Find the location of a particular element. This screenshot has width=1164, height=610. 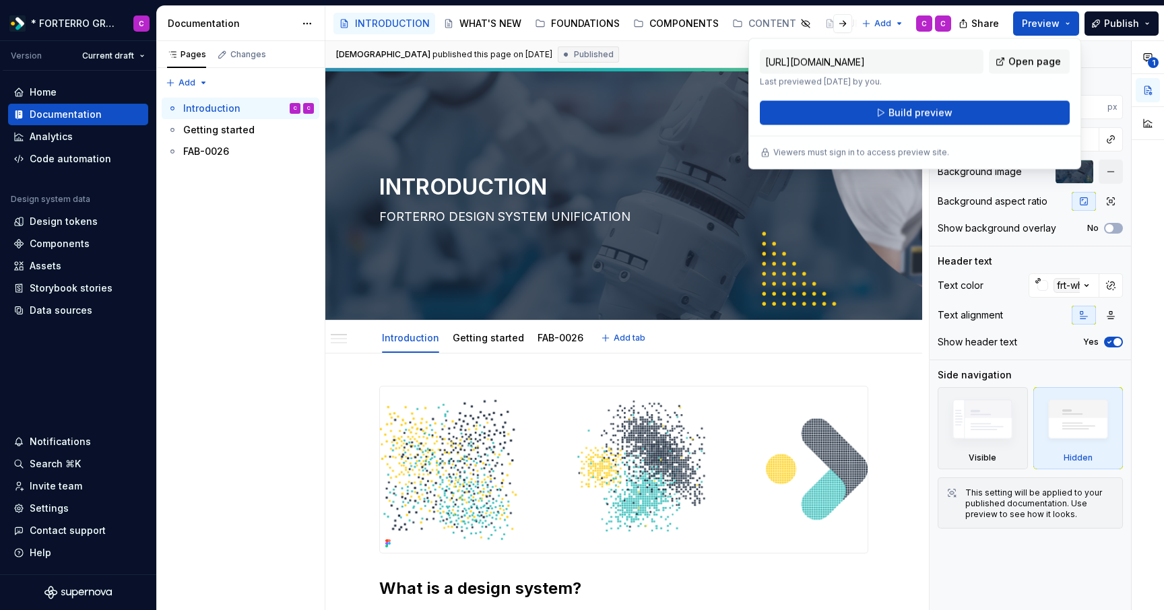

a: Invite team is located at coordinates (78, 486).